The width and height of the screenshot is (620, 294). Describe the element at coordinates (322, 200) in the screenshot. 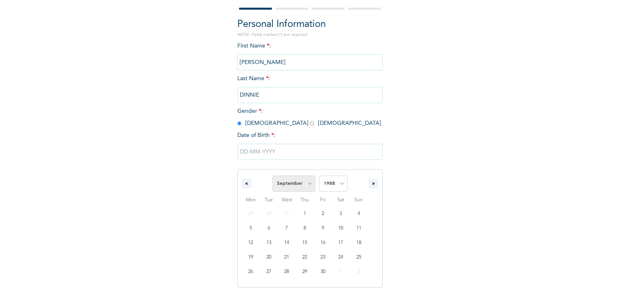

I see `span: Fri` at that location.